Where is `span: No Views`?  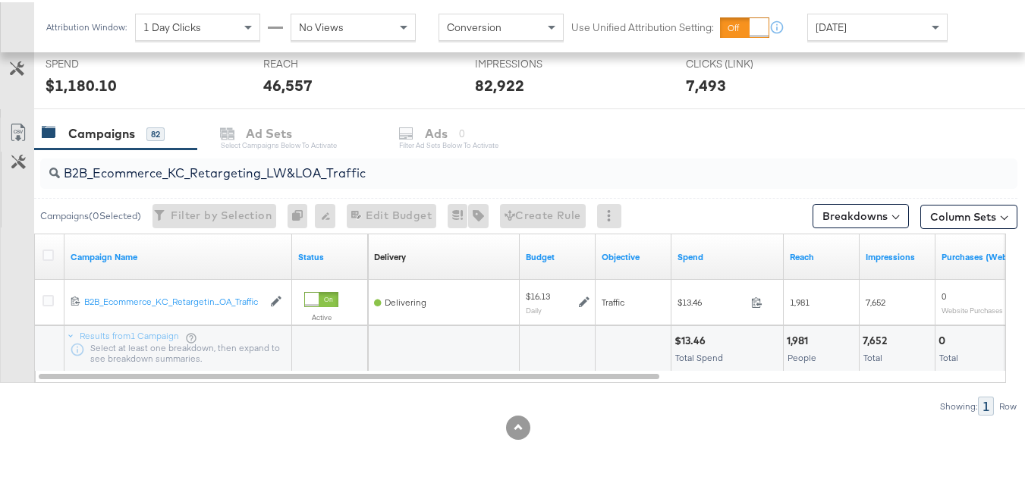 span: No Views is located at coordinates (321, 25).